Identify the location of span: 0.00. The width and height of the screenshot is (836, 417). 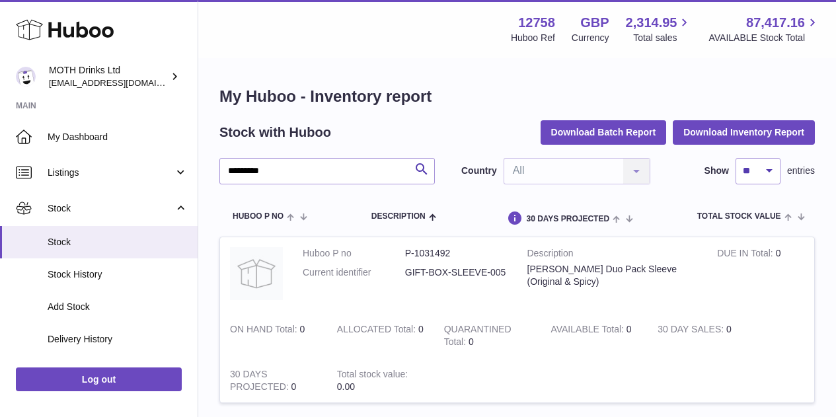
(346, 387).